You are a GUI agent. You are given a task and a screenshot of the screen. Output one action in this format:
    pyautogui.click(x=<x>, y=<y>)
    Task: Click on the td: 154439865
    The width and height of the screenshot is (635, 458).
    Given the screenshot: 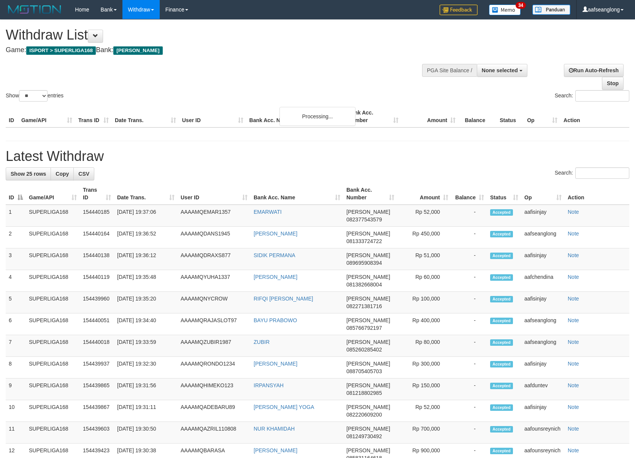 What is the action you would take?
    pyautogui.click(x=97, y=389)
    